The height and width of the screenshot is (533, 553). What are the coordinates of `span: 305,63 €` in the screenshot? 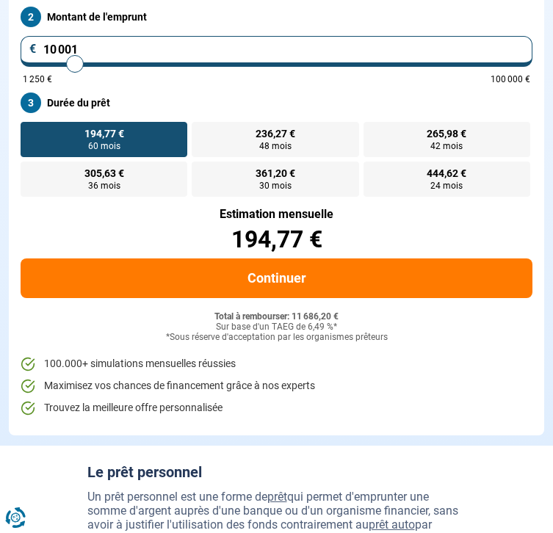 It's located at (104, 173).